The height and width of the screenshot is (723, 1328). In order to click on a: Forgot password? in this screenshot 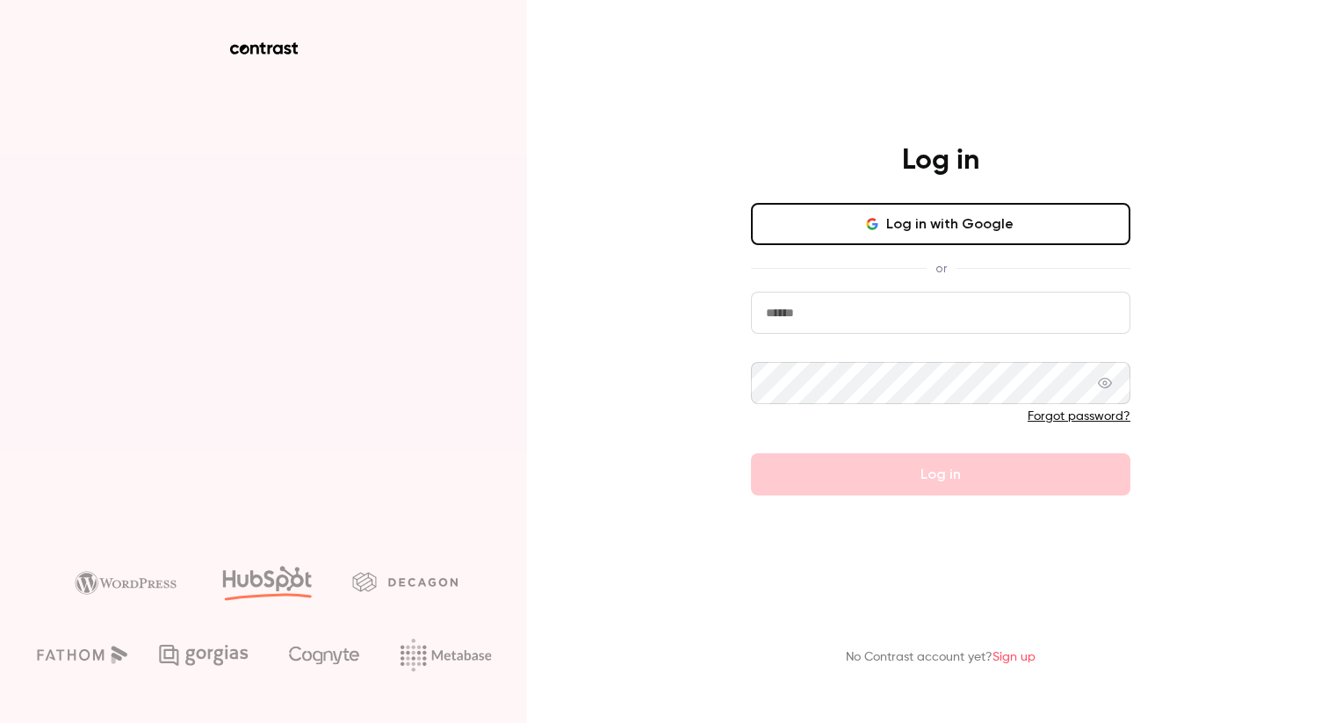, I will do `click(1078, 416)`.